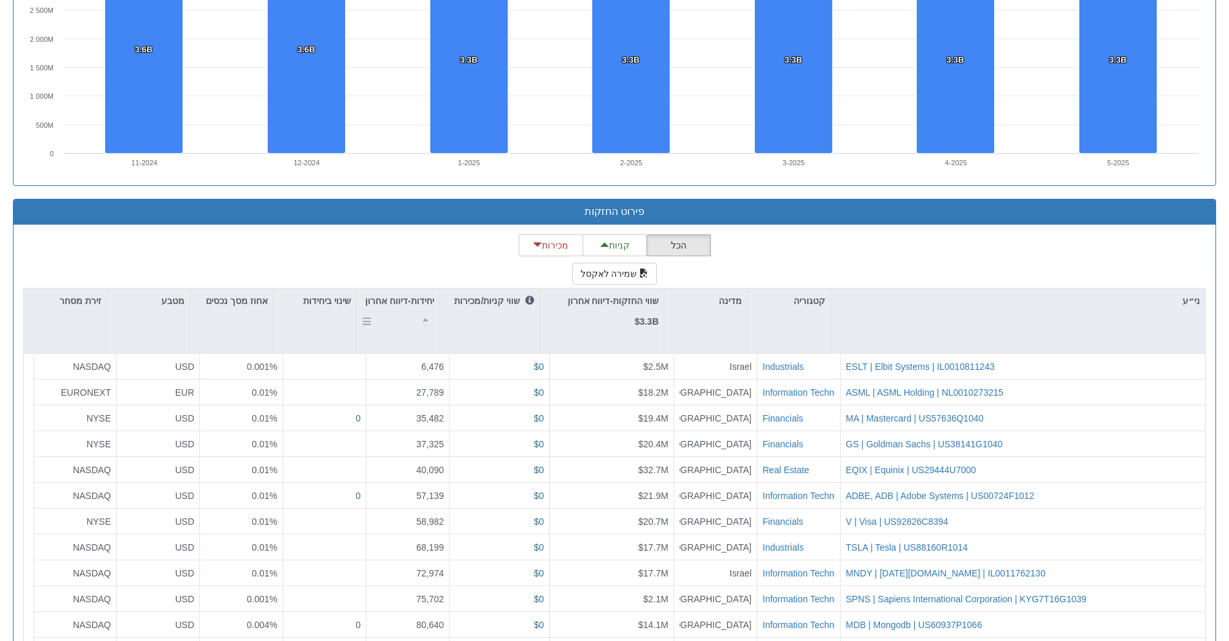  I want to click on div: EUR, so click(158, 392).